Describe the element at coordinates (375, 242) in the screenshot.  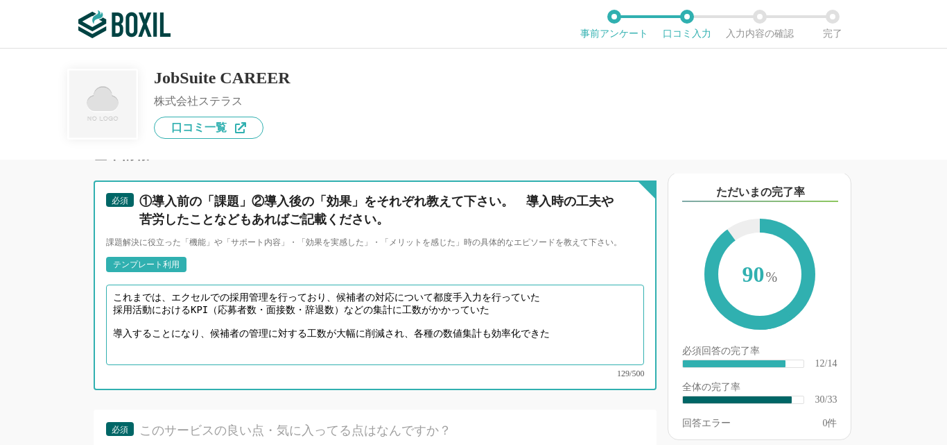
I see `div: 課題解決に役立った「機能」や「サポート内容」・「効果を実感した」・「メリットを感じた」時の具体的なエピソードを教えて下さい。` at that location.